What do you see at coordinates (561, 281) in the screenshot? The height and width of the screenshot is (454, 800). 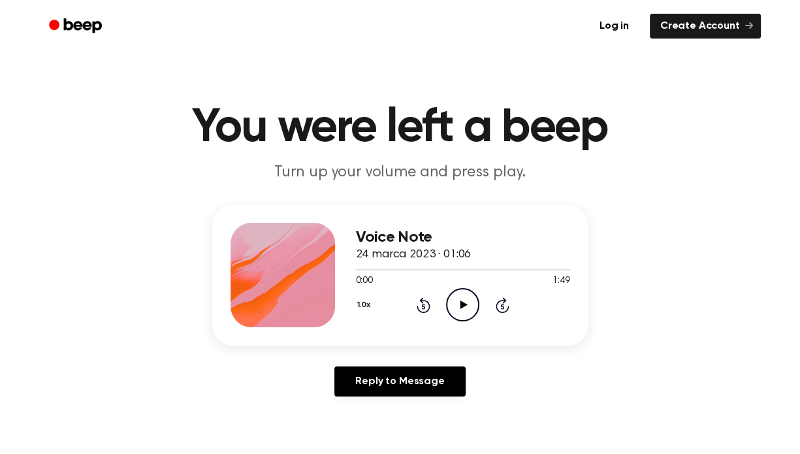 I see `span: 1:49` at bounding box center [561, 281].